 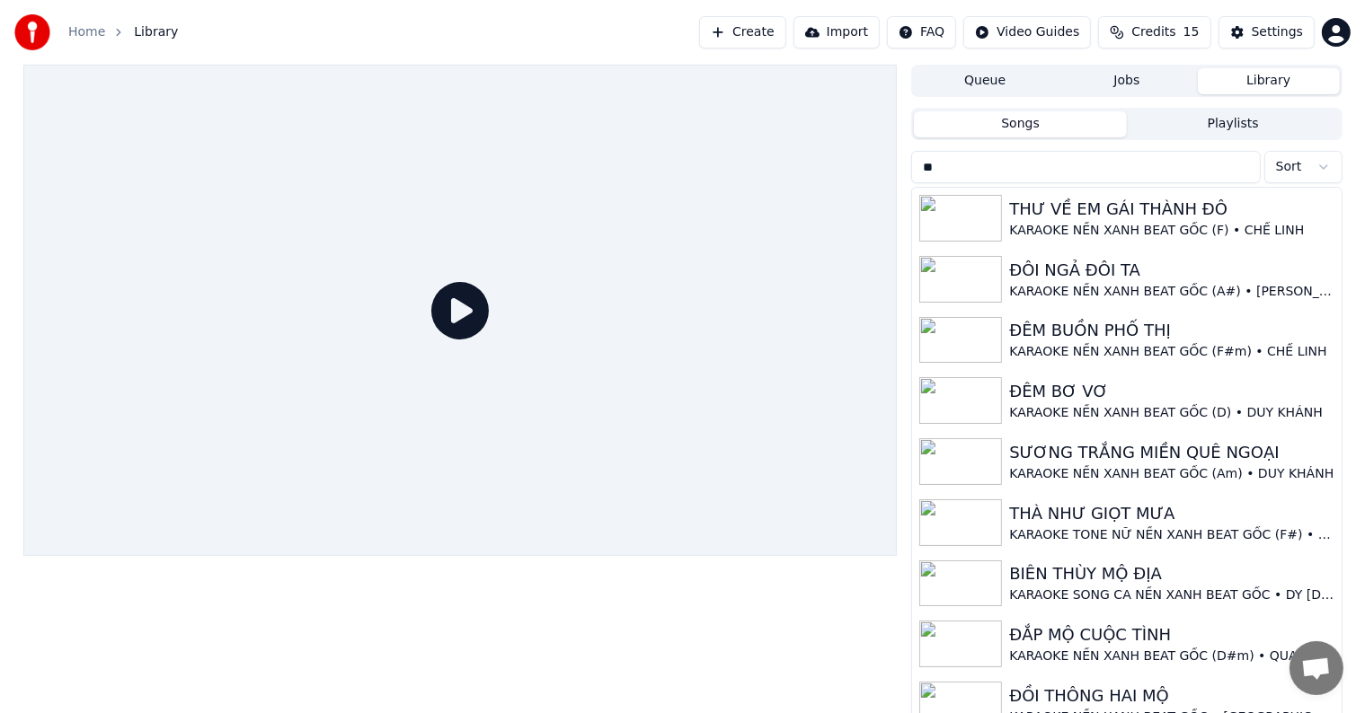 What do you see at coordinates (1233, 124) in the screenshot?
I see `button: Playlists` at bounding box center [1233, 124].